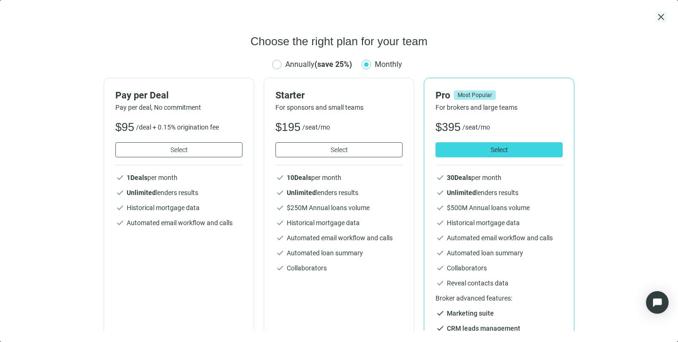 This screenshot has width=678, height=342. Describe the element at coordinates (333, 64) in the screenshot. I see `b: (save 25%)` at that location.